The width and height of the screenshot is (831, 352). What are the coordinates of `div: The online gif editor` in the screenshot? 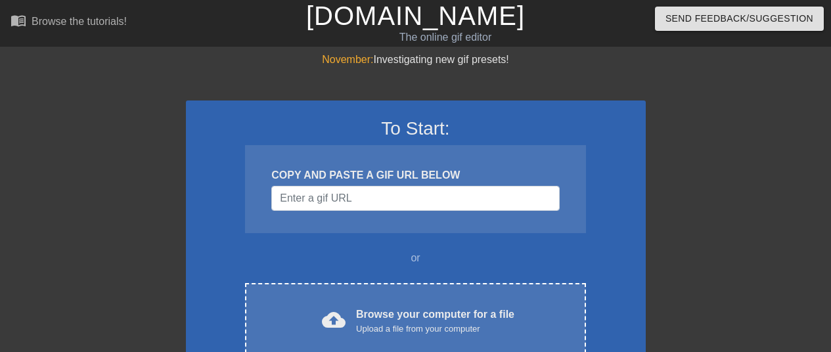 It's located at (445, 37).